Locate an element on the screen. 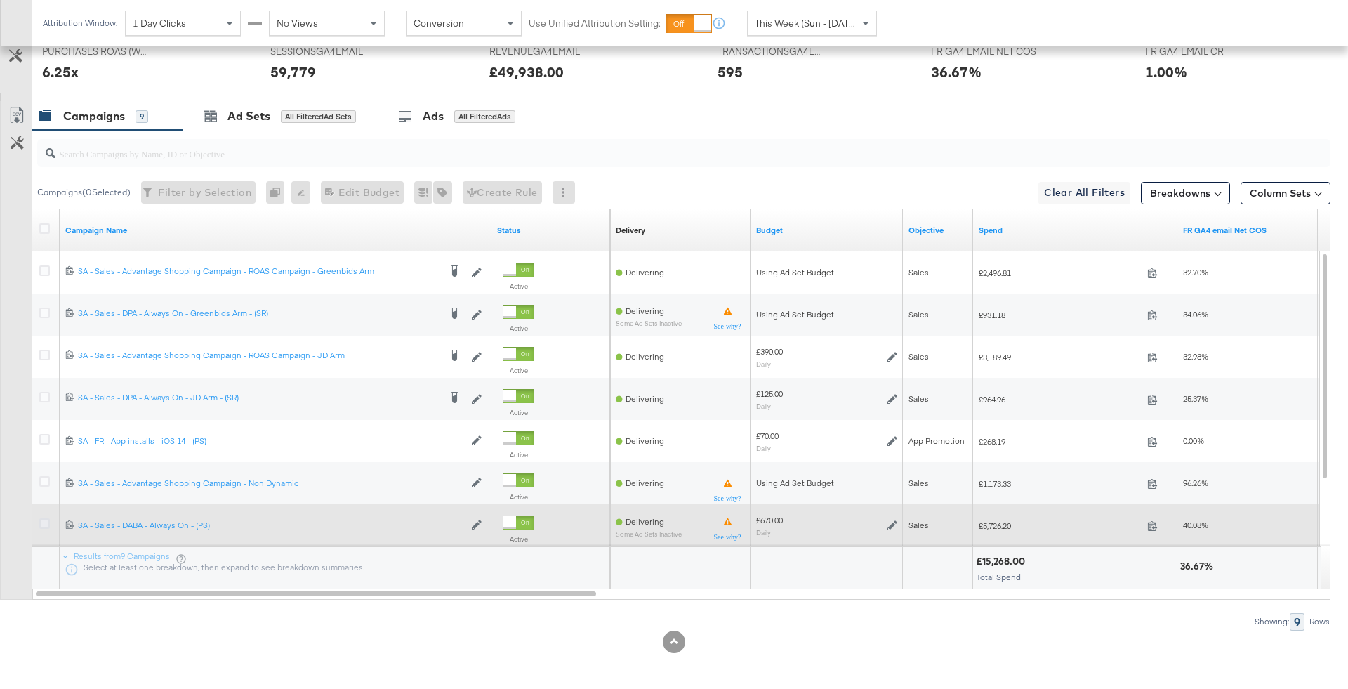  a: Shows the current state of your Ad Campaign. is located at coordinates (550, 230).